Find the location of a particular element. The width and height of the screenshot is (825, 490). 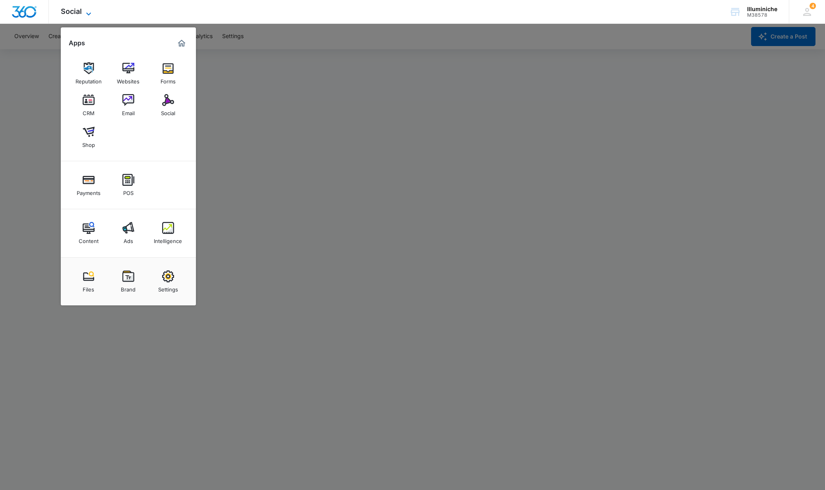

div: Payments is located at coordinates (89, 191).